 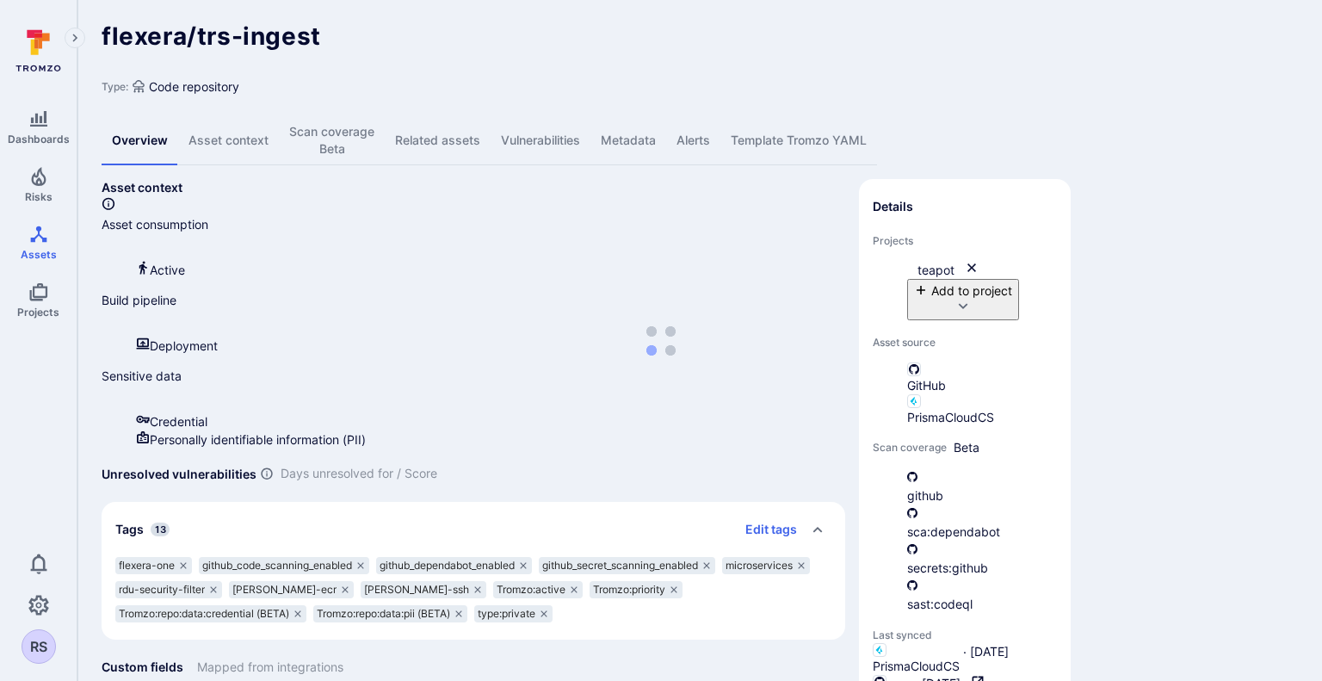 What do you see at coordinates (204, 614) in the screenshot?
I see `span: Tromzo:repo:data:credential (BETA)` at bounding box center [204, 614].